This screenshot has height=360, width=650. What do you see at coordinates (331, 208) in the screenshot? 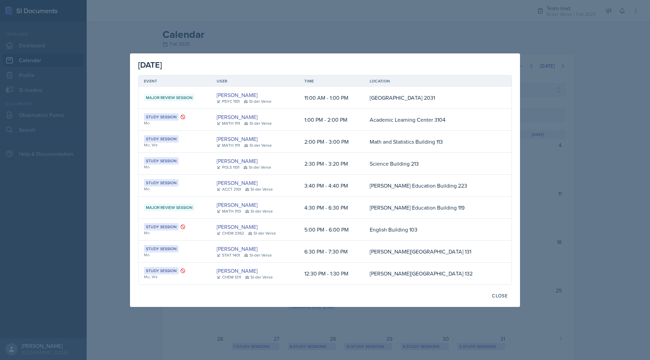
I see `td: 4:30 PM - 6:30 PM` at bounding box center [331, 208].